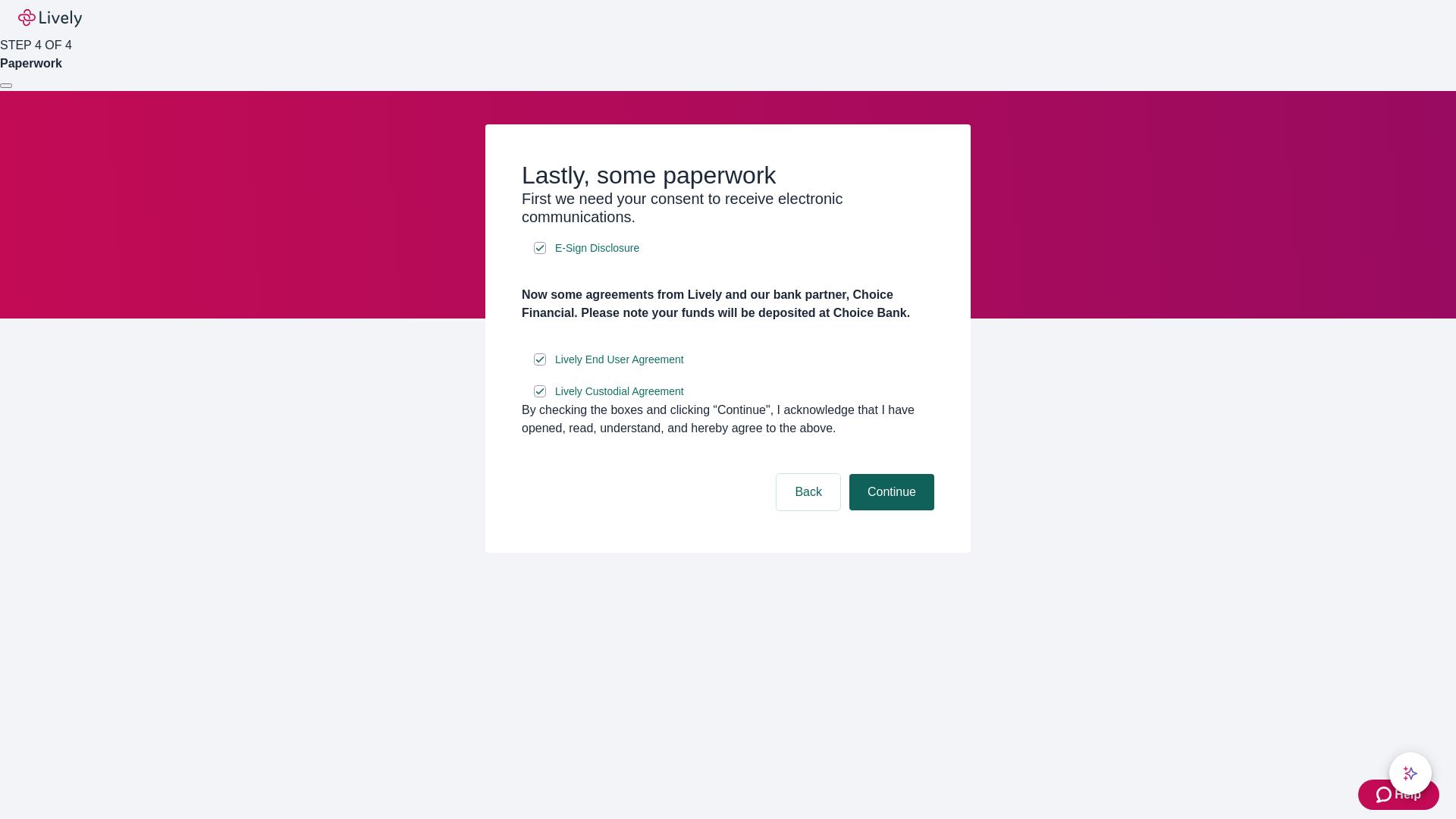 The height and width of the screenshot is (819, 1456). I want to click on button: Back, so click(808, 492).